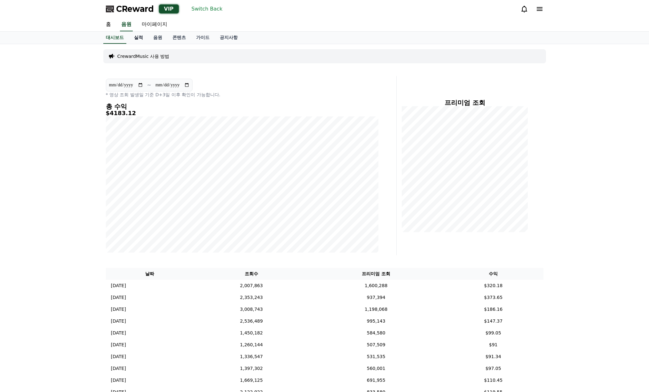 The height and width of the screenshot is (392, 649). I want to click on td: $99.05, so click(493, 333).